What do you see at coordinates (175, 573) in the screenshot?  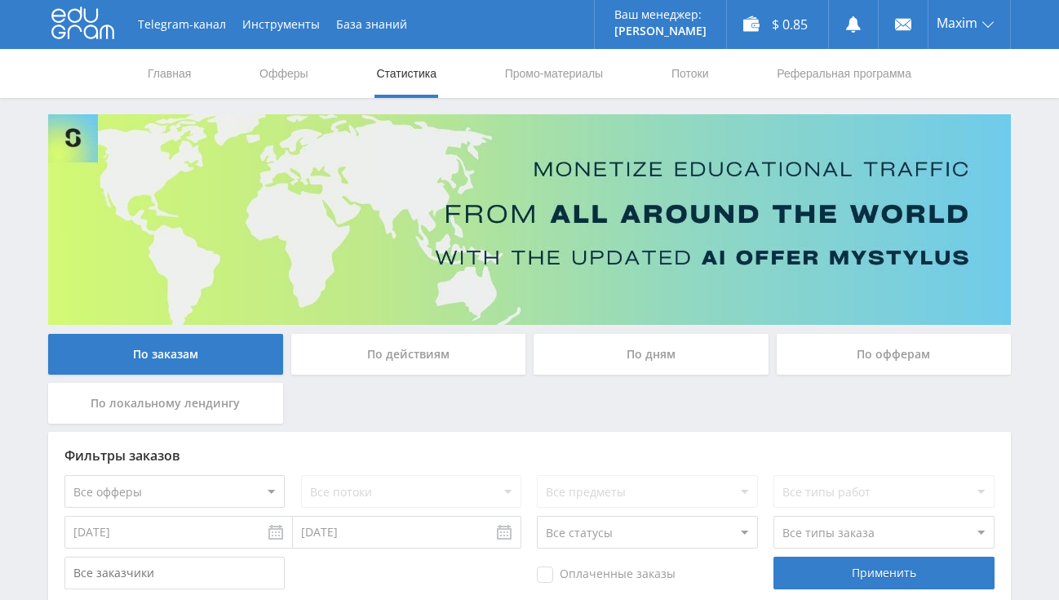 I see `input: Все заказчики` at bounding box center [175, 573].